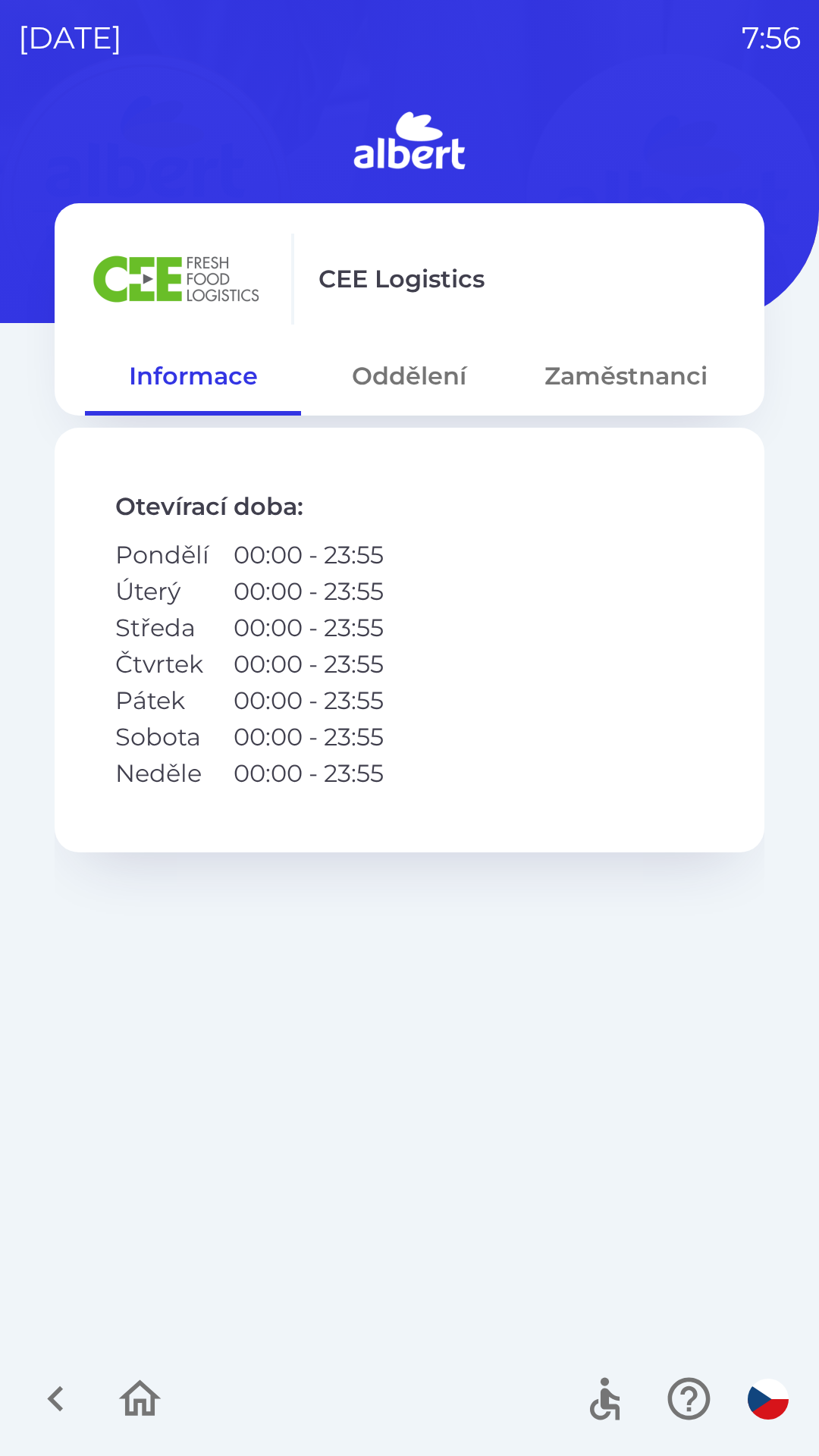 The image size is (819, 1456). What do you see at coordinates (193, 376) in the screenshot?
I see `button: Informace` at bounding box center [193, 376].